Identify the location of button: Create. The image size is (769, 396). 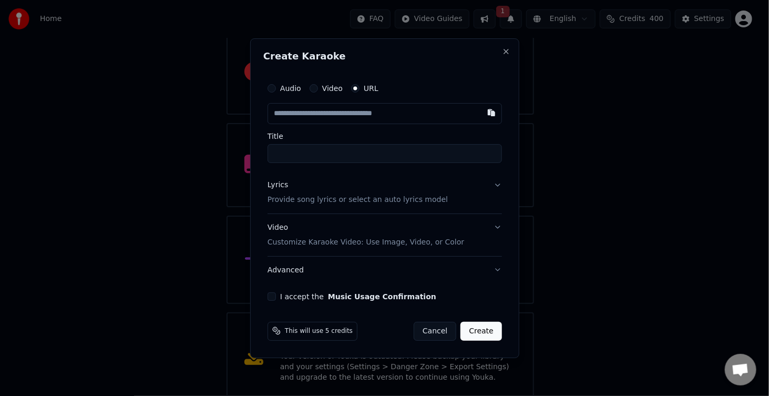
(481, 330).